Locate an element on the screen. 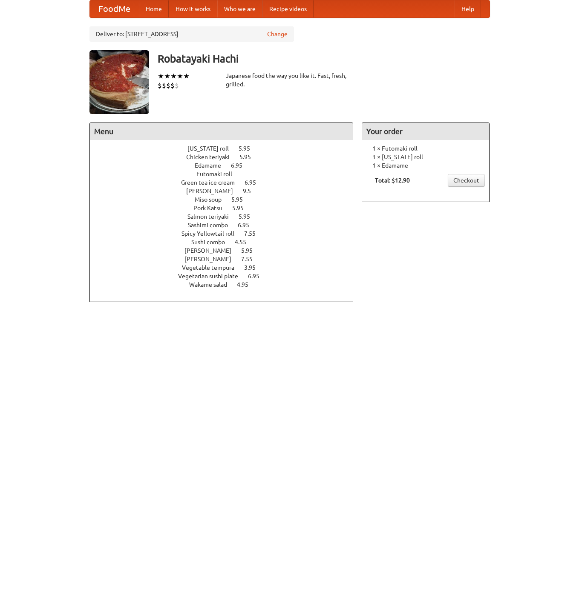 Image resolution: width=579 pixels, height=602 pixels. h3: Robatayaki Hachi is located at coordinates (324, 59).